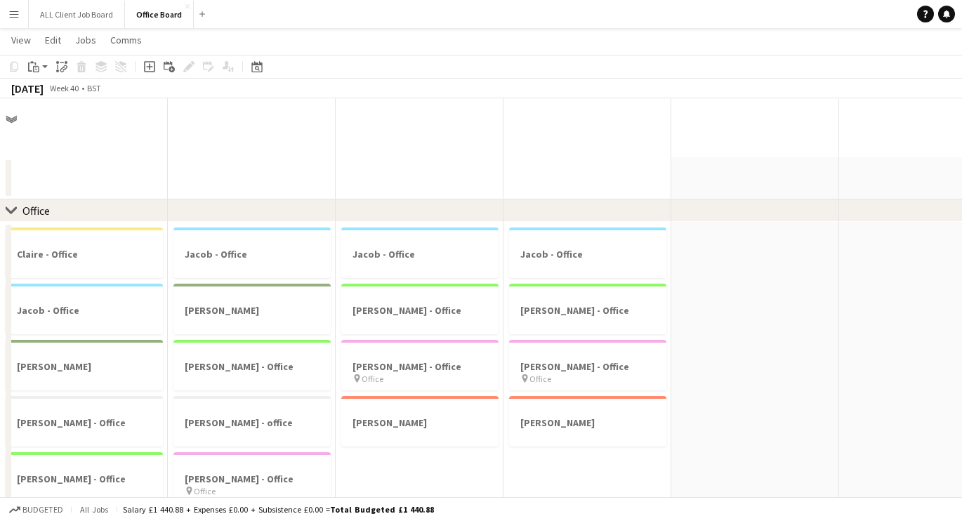 The image size is (962, 521). Describe the element at coordinates (84, 253) in the screenshot. I see `app-job-card: Claire - Office` at that location.